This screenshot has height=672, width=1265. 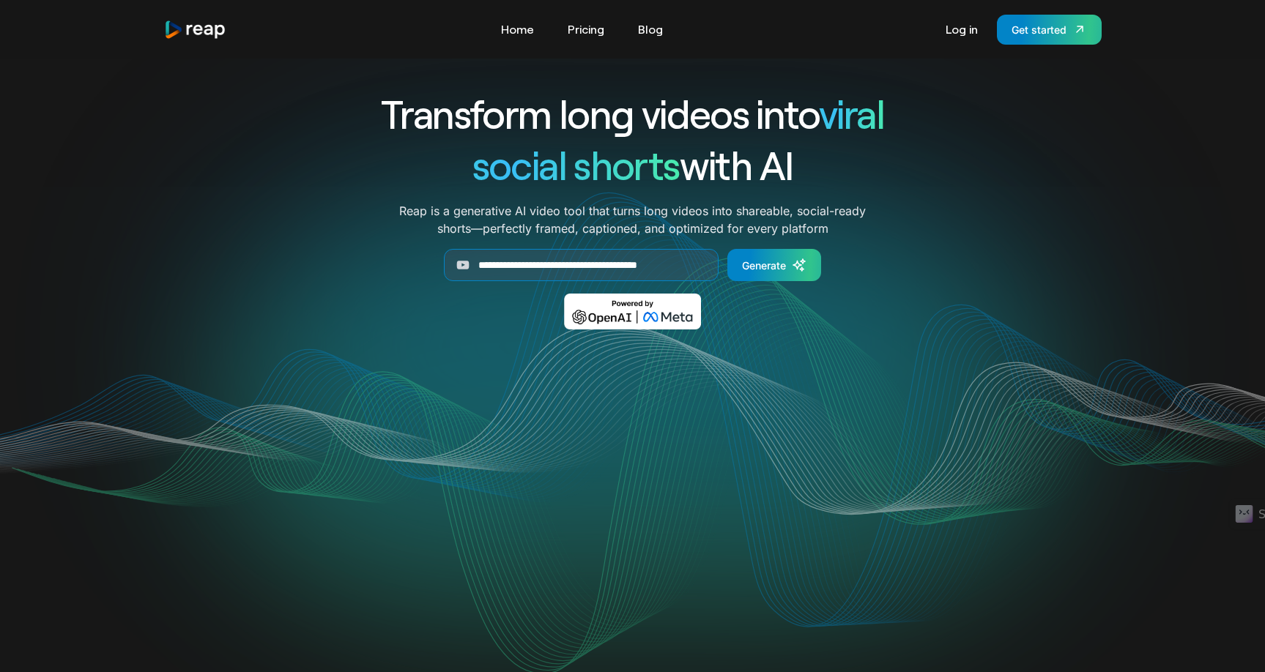 I want to click on a: Blog, so click(x=650, y=29).